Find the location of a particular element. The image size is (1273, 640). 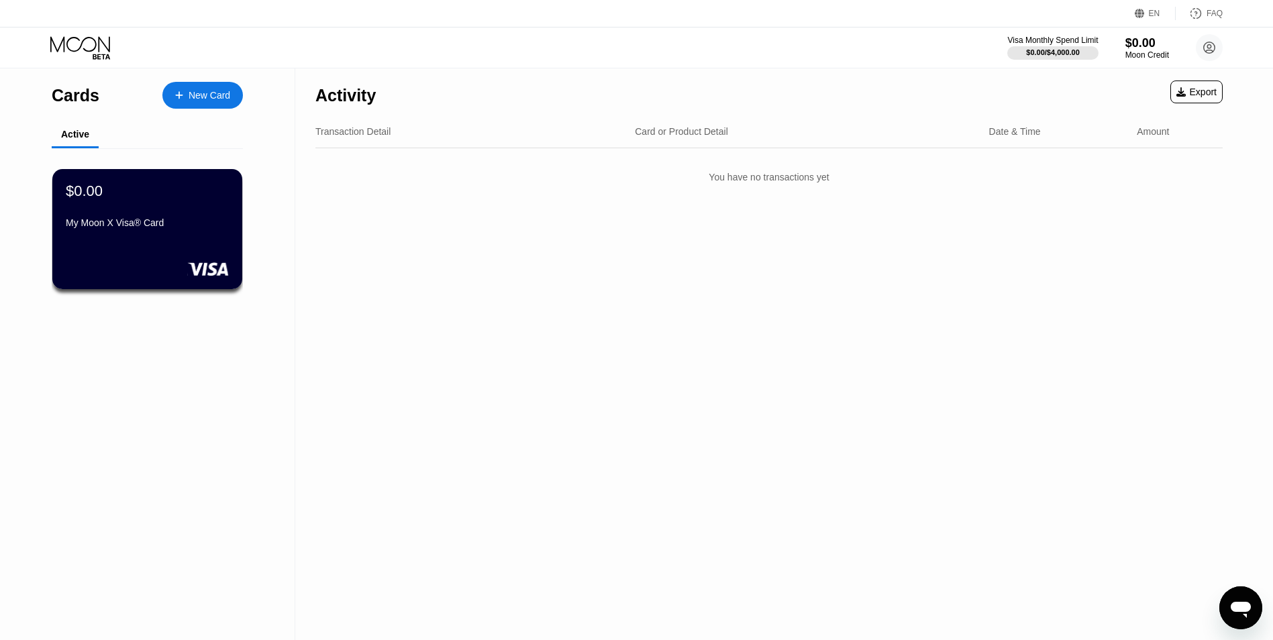

div: Export is located at coordinates (1197, 92).